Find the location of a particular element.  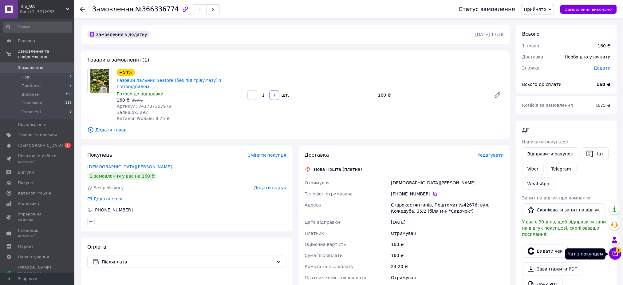

a: WhatsApp is located at coordinates (539, 184).